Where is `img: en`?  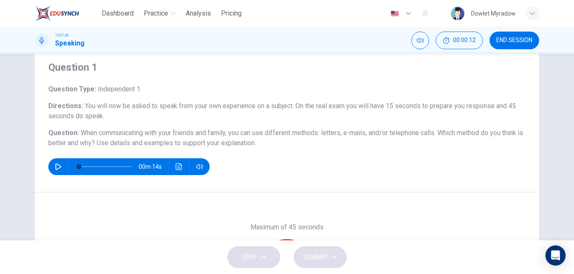 img: en is located at coordinates (395, 13).